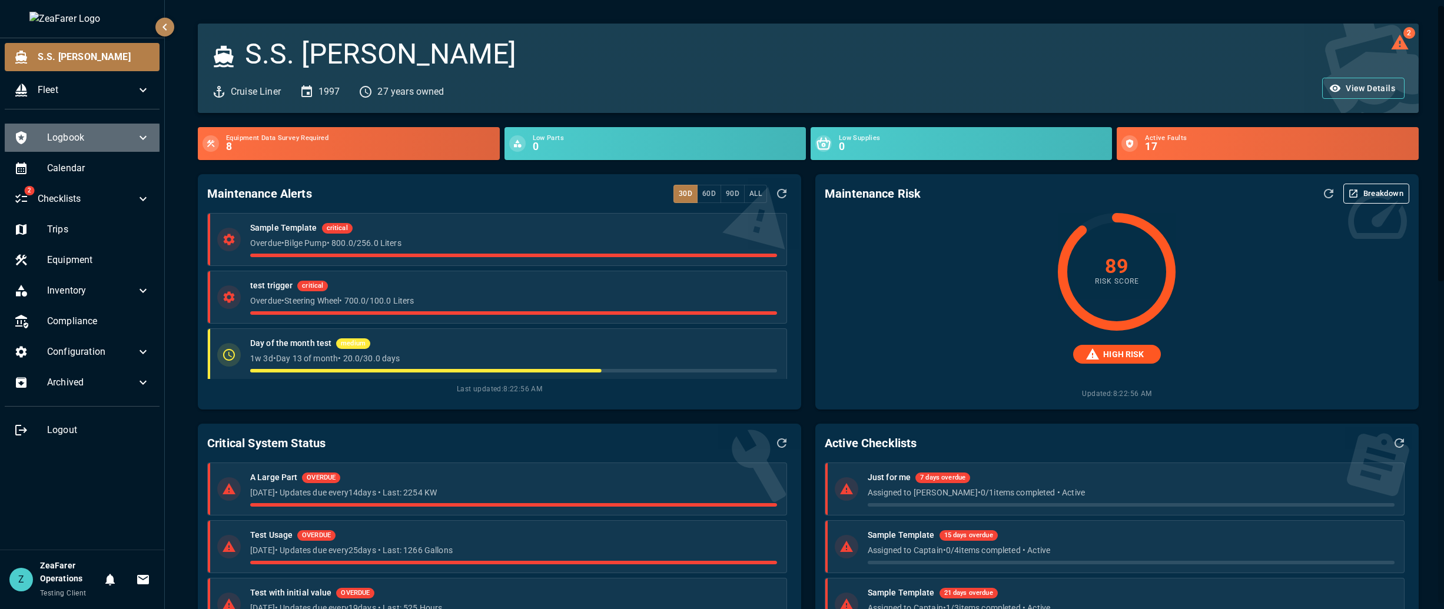 This screenshot has height=609, width=1444. What do you see at coordinates (943, 478) in the screenshot?
I see `span: 7 days overdue` at bounding box center [943, 478].